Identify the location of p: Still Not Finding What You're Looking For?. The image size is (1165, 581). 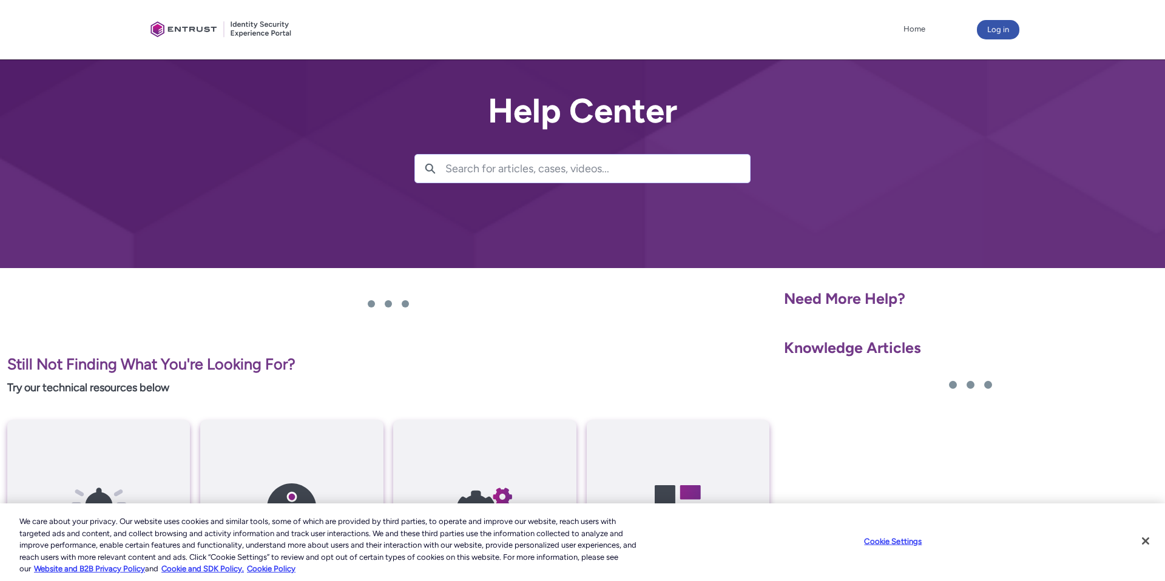
(388, 365).